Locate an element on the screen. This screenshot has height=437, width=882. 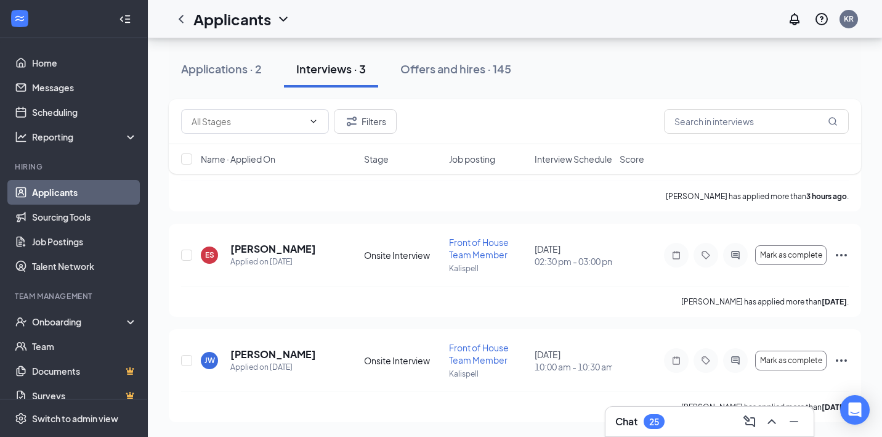
div: Team Management is located at coordinates (75, 296).